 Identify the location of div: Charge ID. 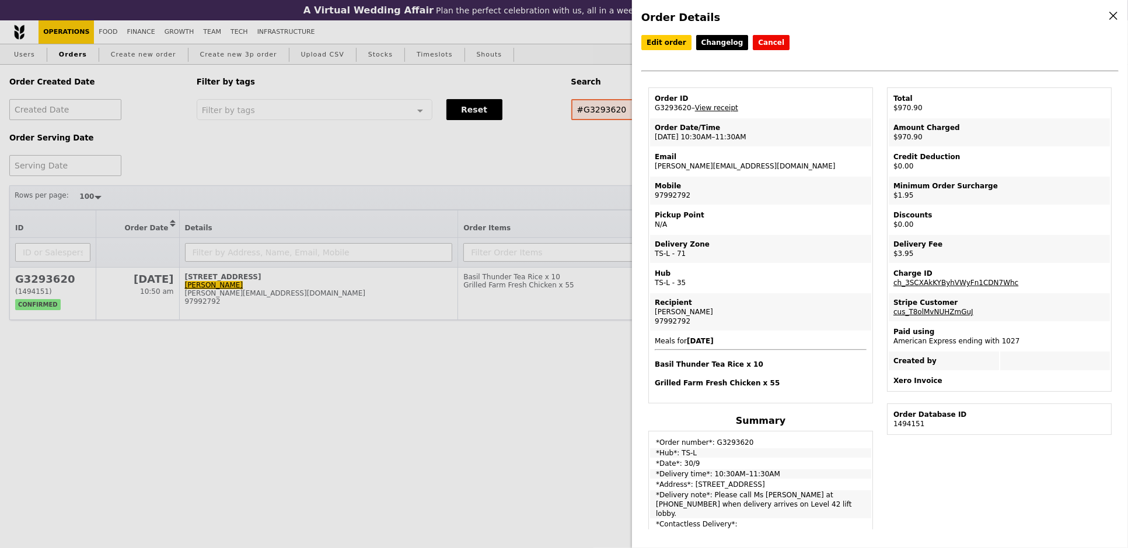
(999, 274).